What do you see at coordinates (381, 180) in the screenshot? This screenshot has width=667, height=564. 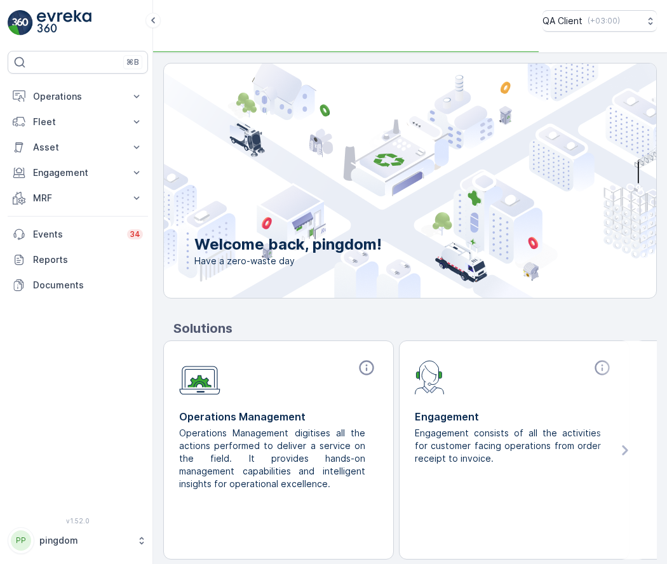 I see `img: city illustration` at bounding box center [381, 180].